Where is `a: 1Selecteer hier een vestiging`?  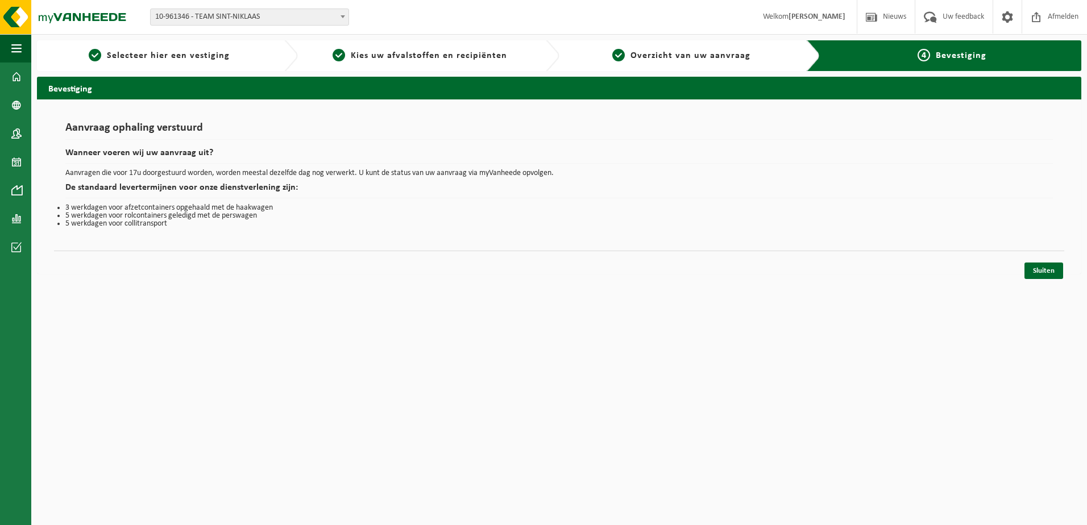
a: 1Selecteer hier een vestiging is located at coordinates (159, 56).